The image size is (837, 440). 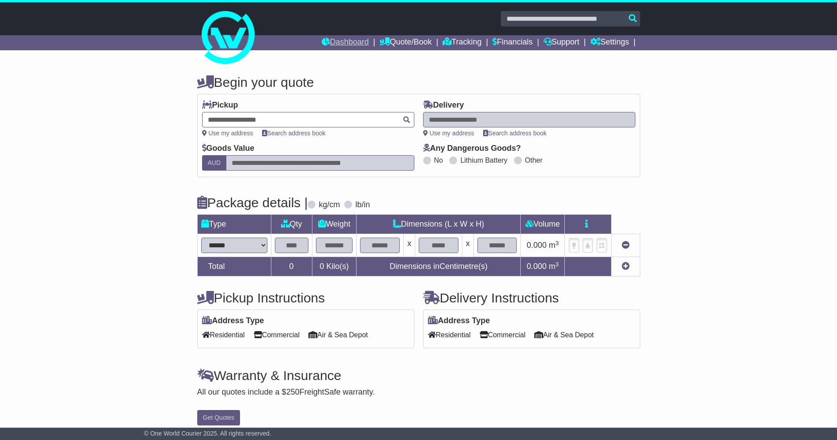 I want to click on label: Pickup, so click(x=220, y=105).